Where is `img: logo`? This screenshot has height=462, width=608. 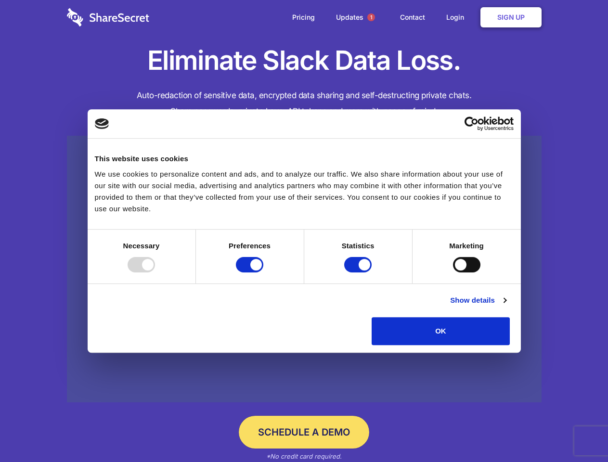 img: logo is located at coordinates (102, 124).